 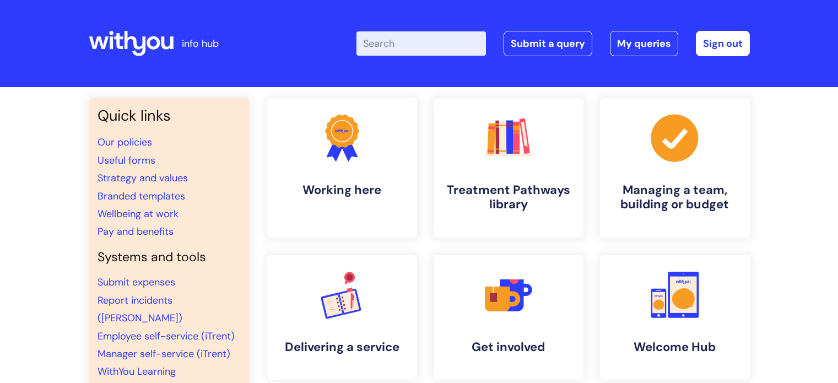 I want to click on h4: Welcome Hub, so click(x=675, y=347).